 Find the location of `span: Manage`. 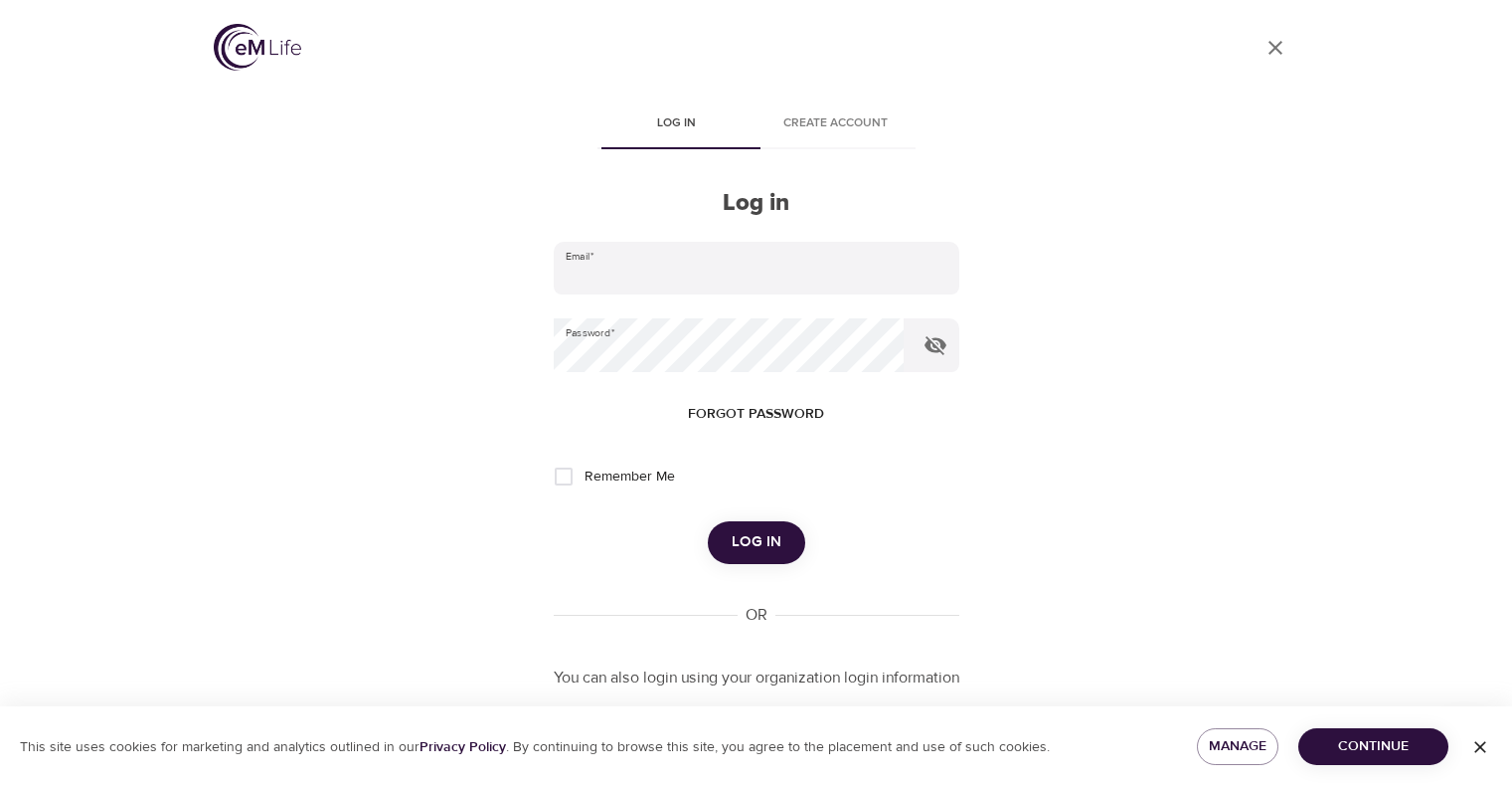

span: Manage is located at coordinates (1238, 746).